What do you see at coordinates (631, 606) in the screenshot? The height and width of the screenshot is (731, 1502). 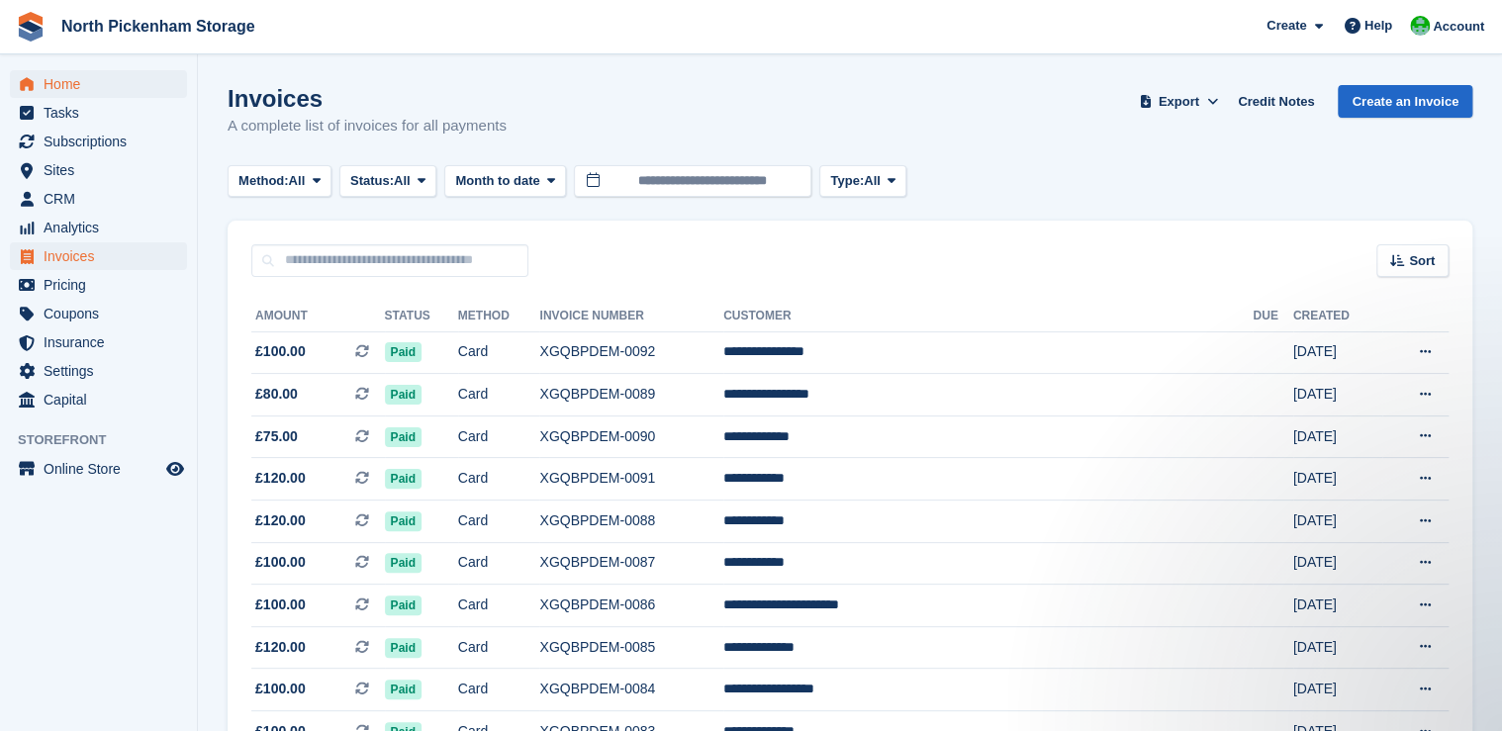 I see `td: XGQBPDEM-0086` at bounding box center [631, 606].